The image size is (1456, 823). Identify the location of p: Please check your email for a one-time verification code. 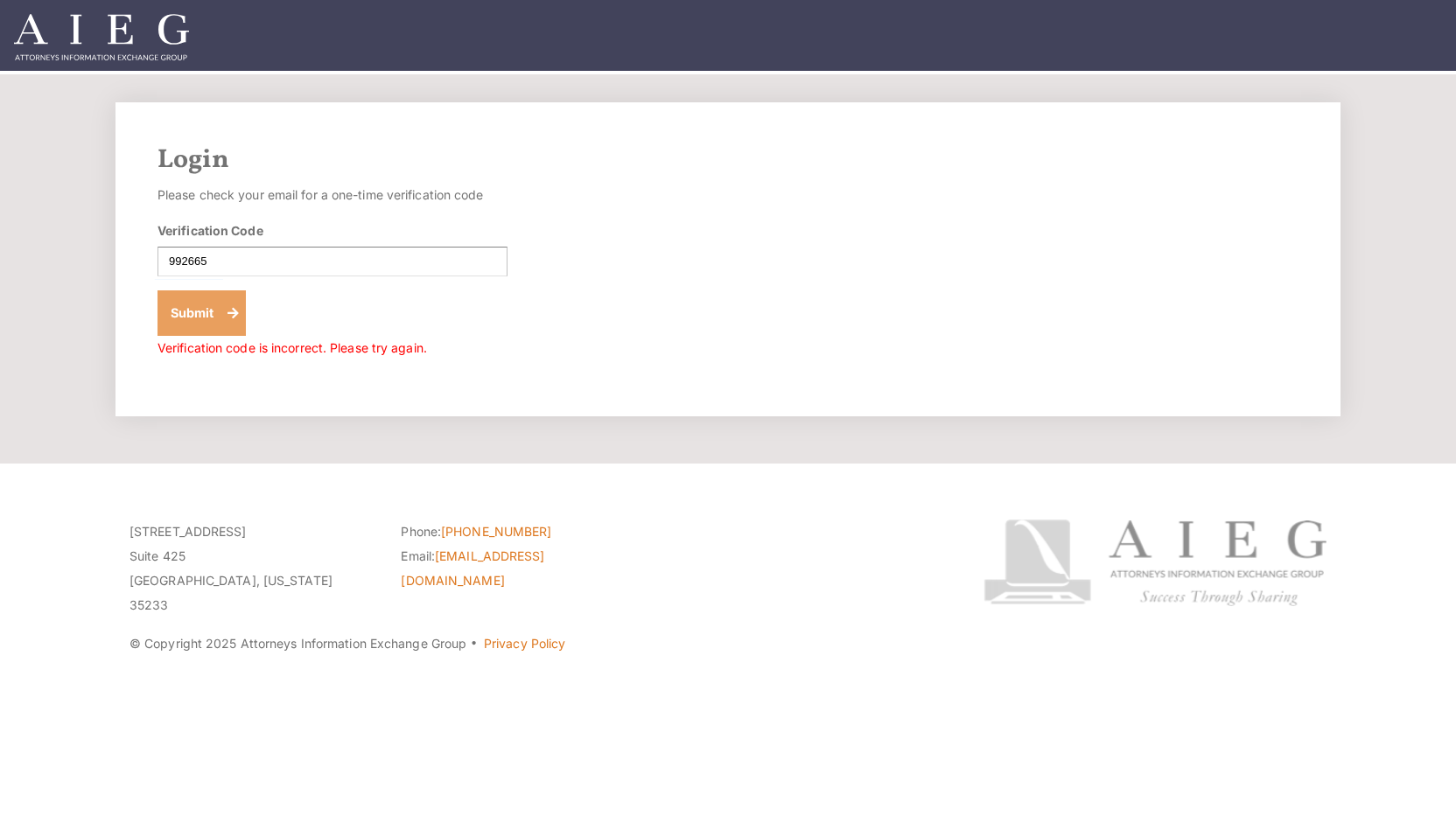
(332, 195).